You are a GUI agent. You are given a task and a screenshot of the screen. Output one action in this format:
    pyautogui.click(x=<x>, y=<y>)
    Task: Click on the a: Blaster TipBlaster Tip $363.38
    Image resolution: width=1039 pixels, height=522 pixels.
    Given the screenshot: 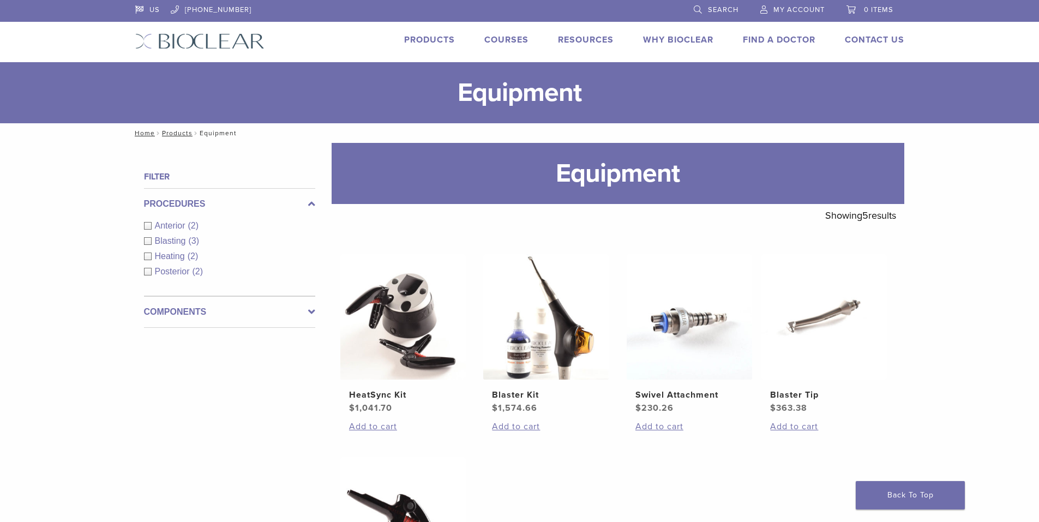 What is the action you would take?
    pyautogui.click(x=824, y=334)
    